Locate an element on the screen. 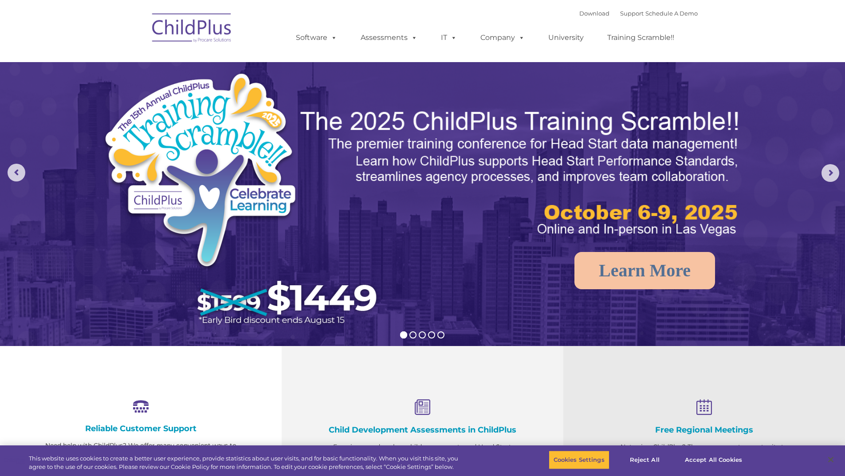 This screenshot has height=476, width=845. p: Experience and analyze child assessments and Head Start data management in one system with zero c... is located at coordinates (422, 458).